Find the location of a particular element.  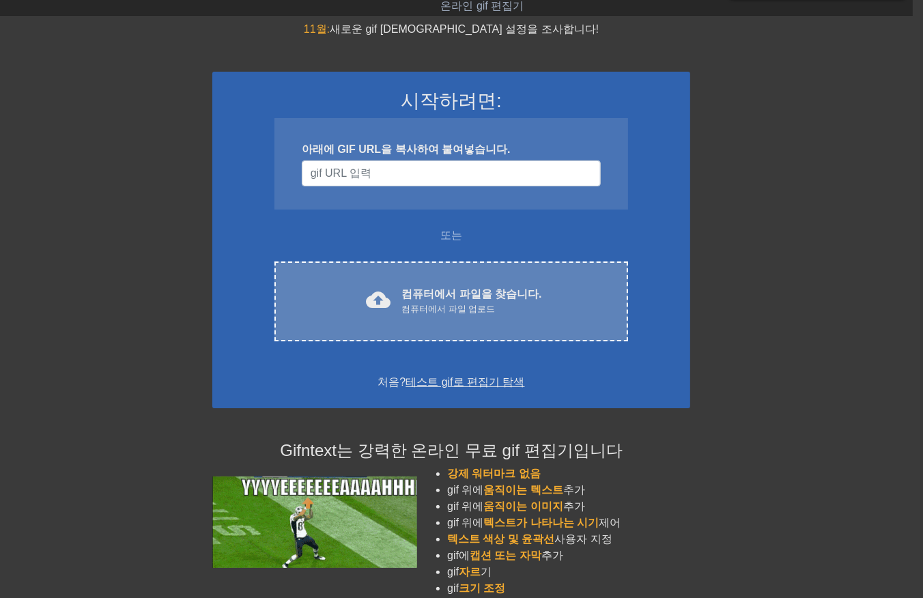

img: football_small.gif is located at coordinates (315, 522).